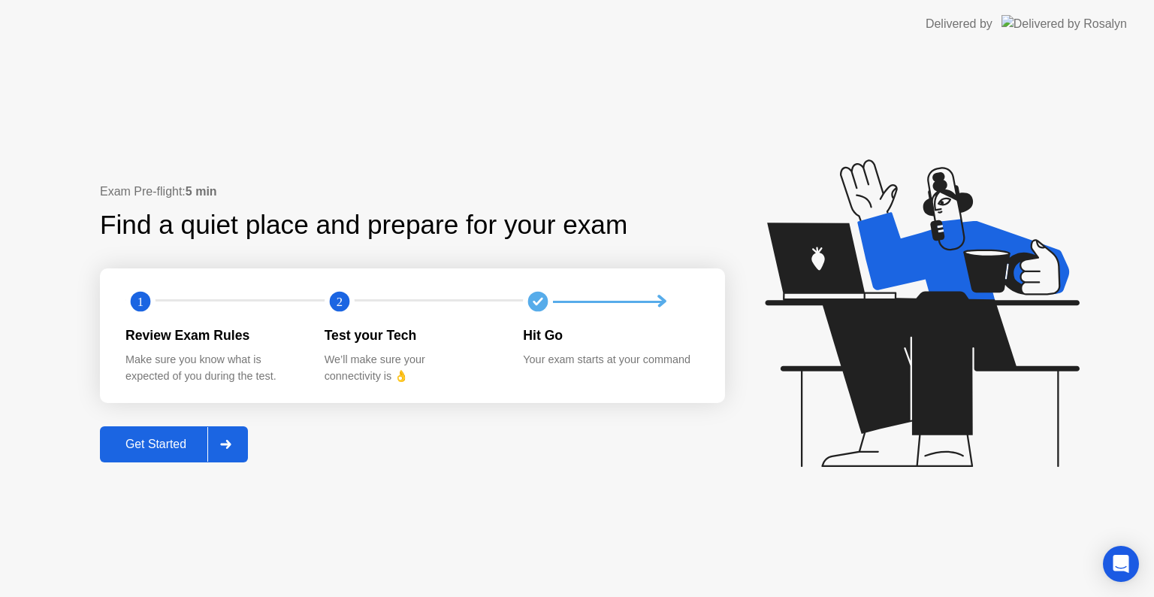  I want to click on div: Find a quiet place and prepare for your exam, so click(364, 225).